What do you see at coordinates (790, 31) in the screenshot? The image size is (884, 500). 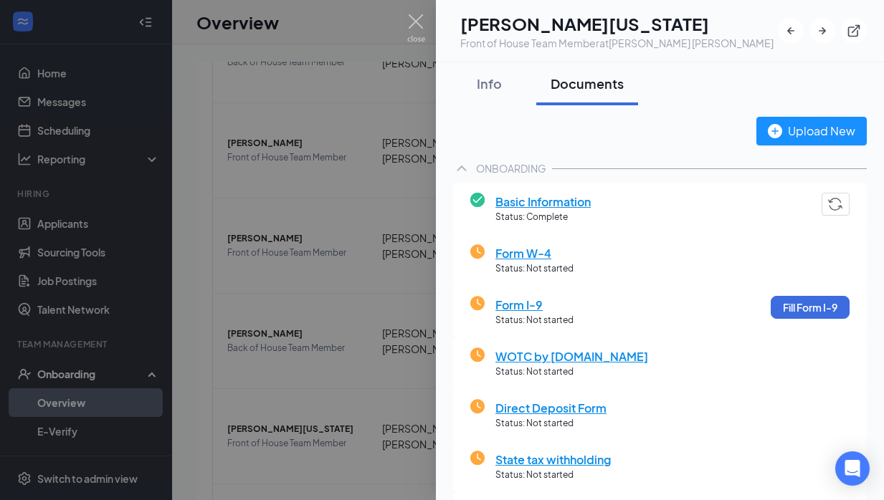 I see `svg: ArrowLeftNew` at bounding box center [790, 31].